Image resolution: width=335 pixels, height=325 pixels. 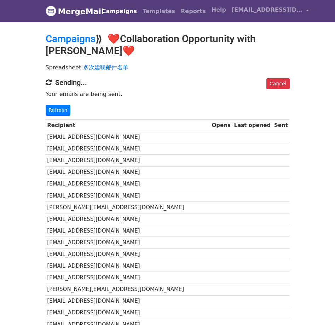 I want to click on a: 多次建联邮件名单, so click(x=106, y=67).